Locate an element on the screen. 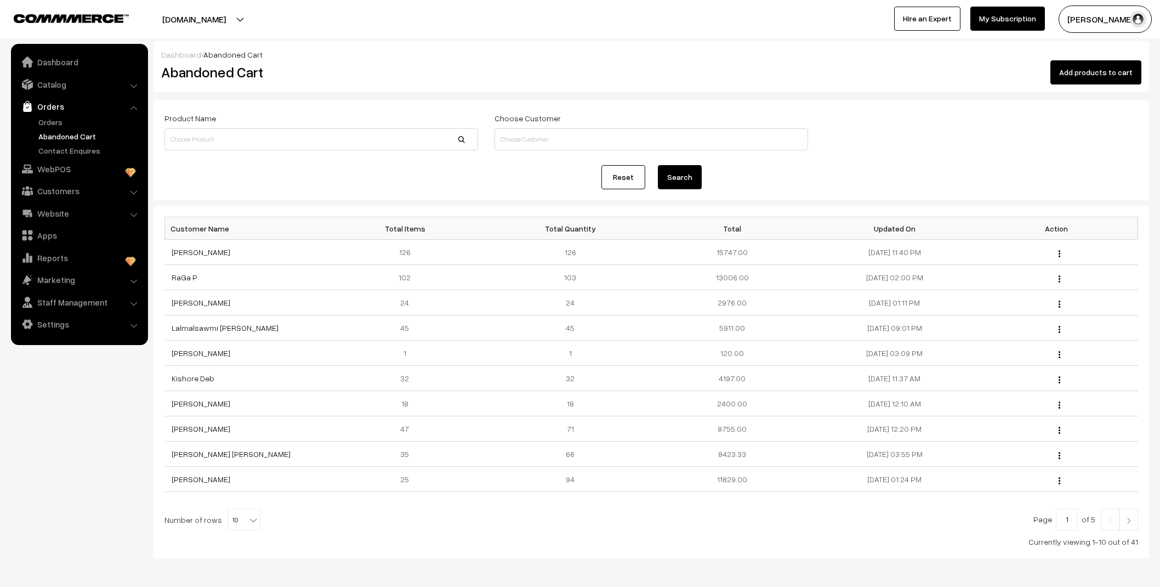 The image size is (1160, 587). a: Contact Enquires is located at coordinates (90, 150).